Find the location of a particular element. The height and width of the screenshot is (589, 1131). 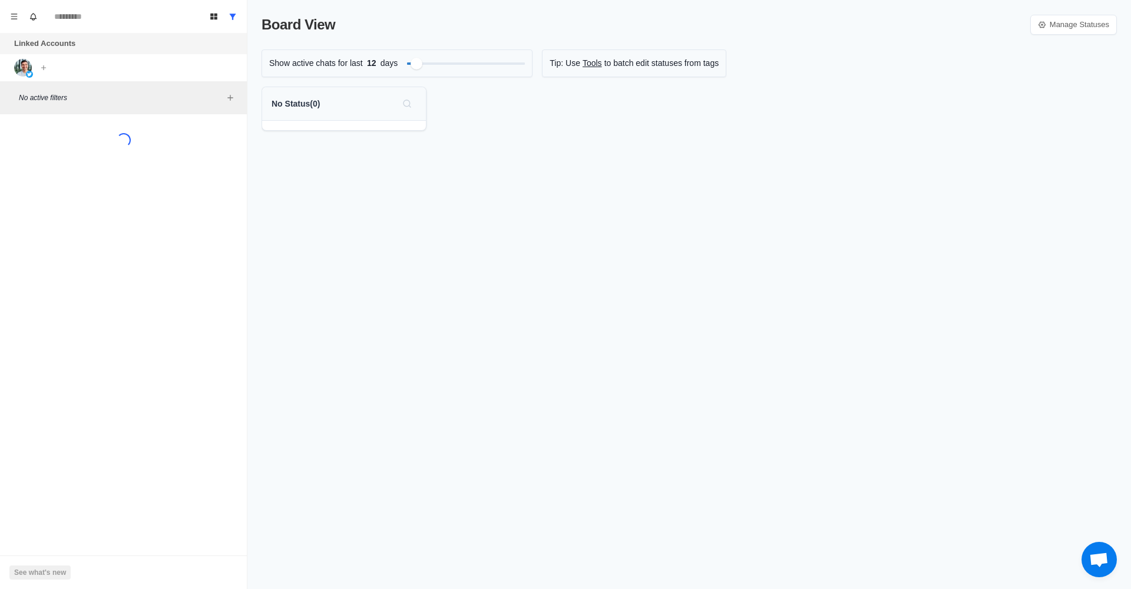

button: Show all conversations is located at coordinates (233, 16).